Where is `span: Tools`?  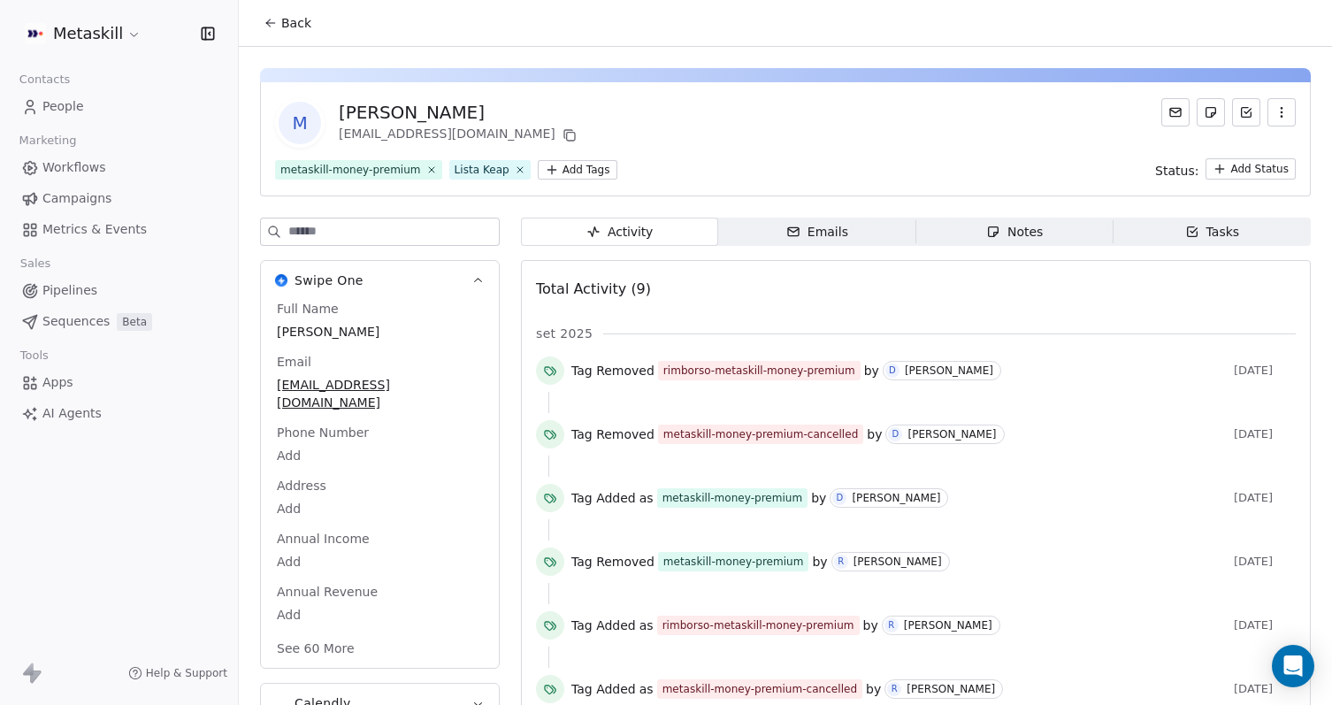 span: Tools is located at coordinates (34, 355).